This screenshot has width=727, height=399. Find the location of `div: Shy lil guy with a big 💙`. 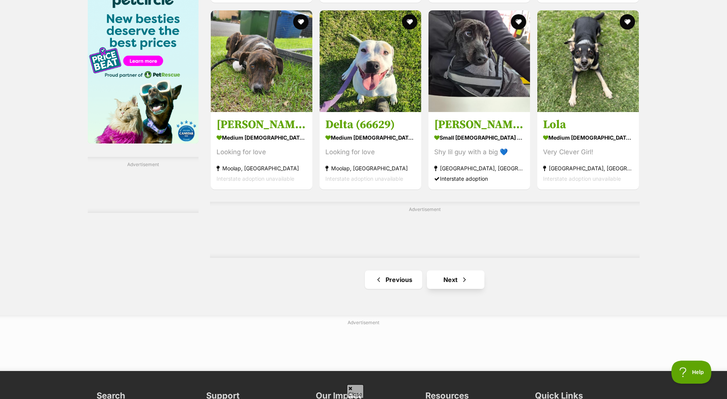

div: Shy lil guy with a big 💙 is located at coordinates (479, 152).